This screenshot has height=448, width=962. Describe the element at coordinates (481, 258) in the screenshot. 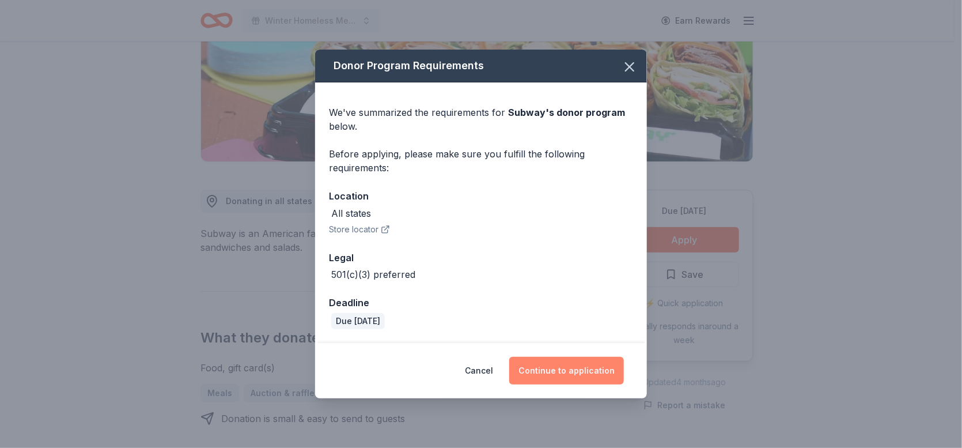

I see `div: Legal` at that location.